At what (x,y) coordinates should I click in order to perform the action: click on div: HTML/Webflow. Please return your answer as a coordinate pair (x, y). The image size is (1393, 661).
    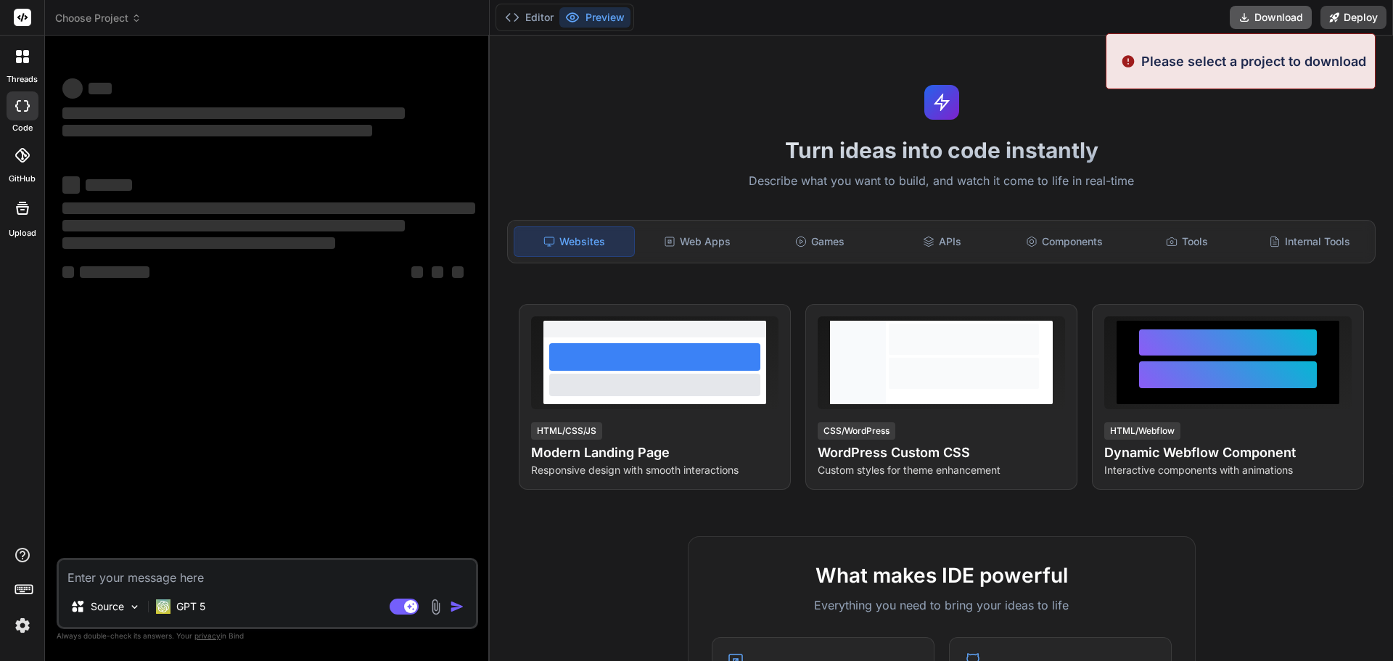
    Looking at the image, I should click on (1142, 431).